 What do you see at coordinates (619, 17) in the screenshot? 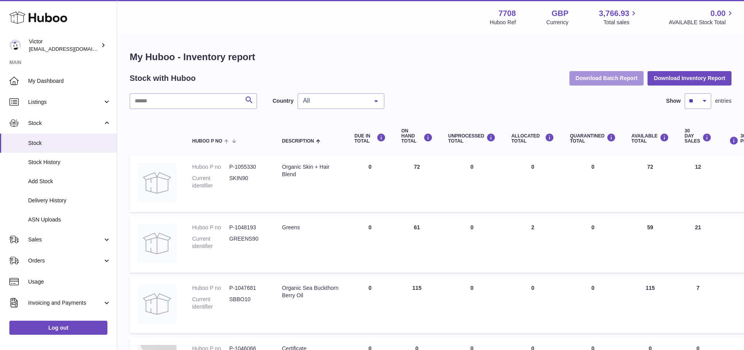
I see `a: 3,766.93 Total sales` at bounding box center [619, 17].